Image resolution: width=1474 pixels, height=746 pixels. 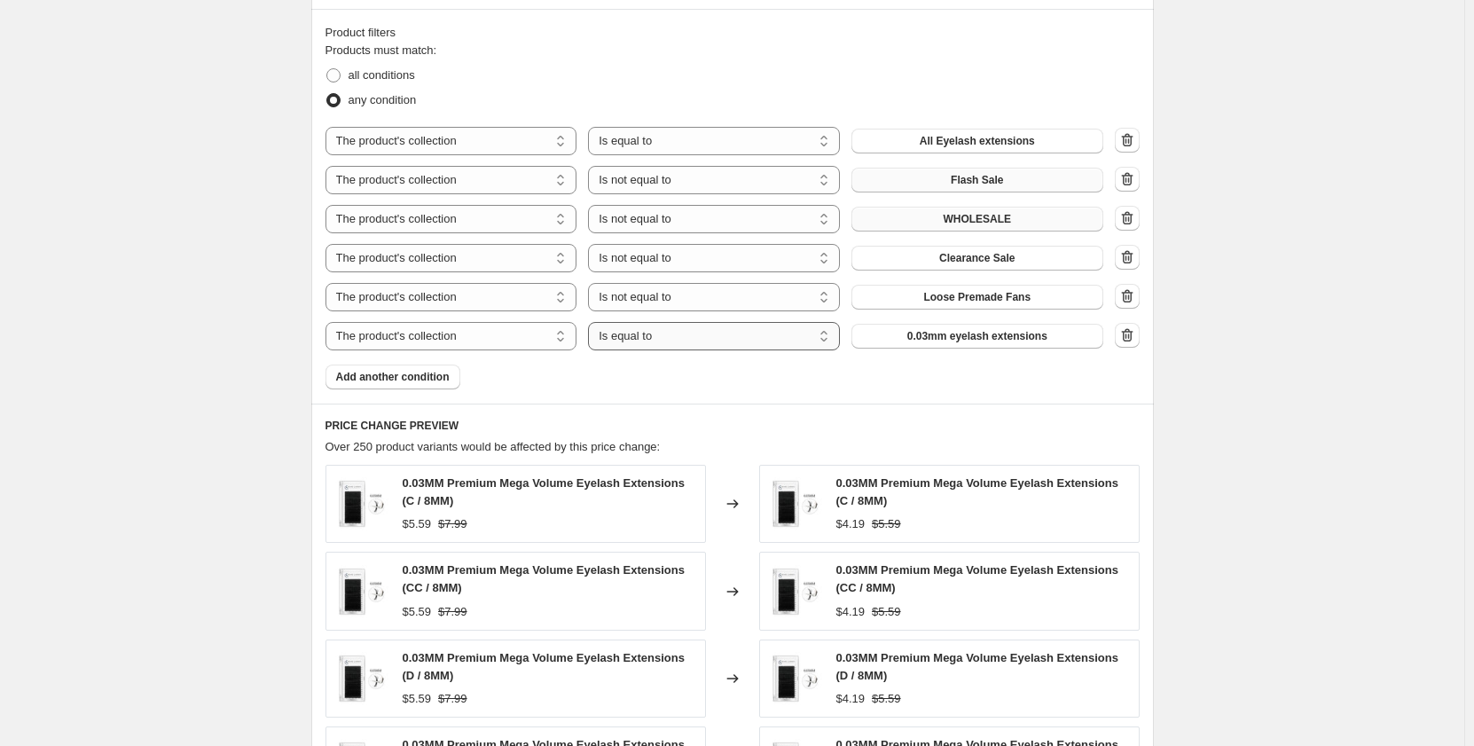 I want to click on button: Add another condition, so click(x=393, y=377).